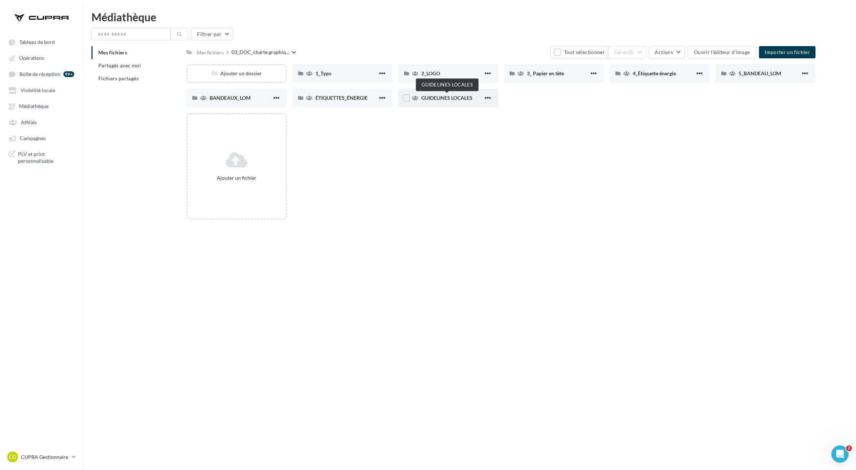 The width and height of the screenshot is (856, 470). Describe the element at coordinates (40, 74) in the screenshot. I see `span: Boîte de réception` at that location.